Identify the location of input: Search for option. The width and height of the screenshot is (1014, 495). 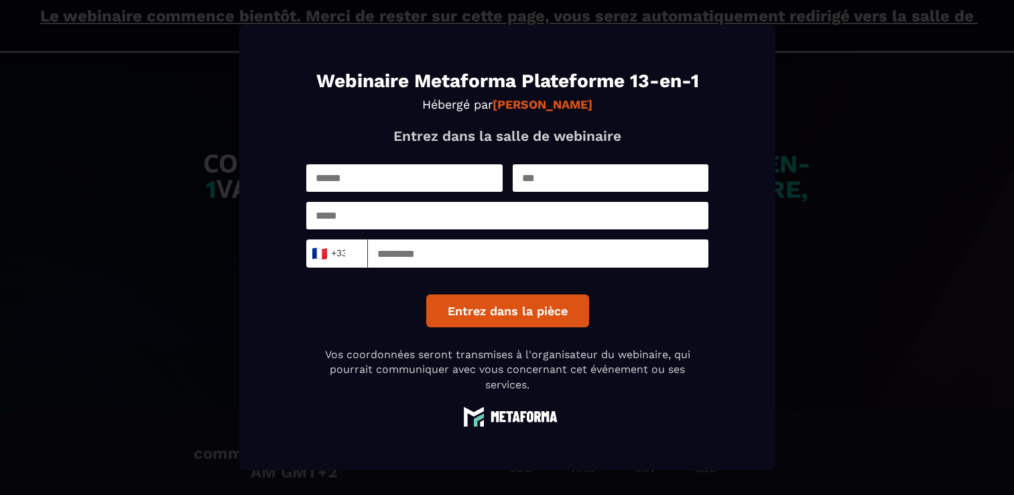
(351, 253).